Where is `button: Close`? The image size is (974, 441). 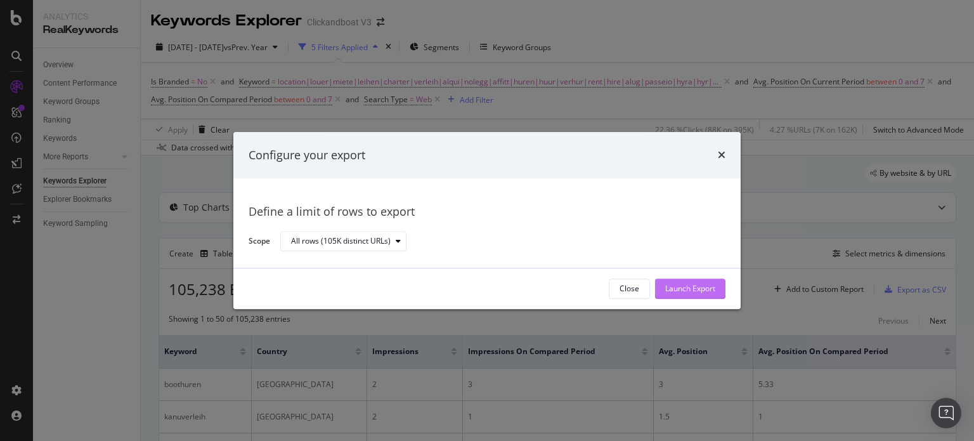 button: Close is located at coordinates (629, 288).